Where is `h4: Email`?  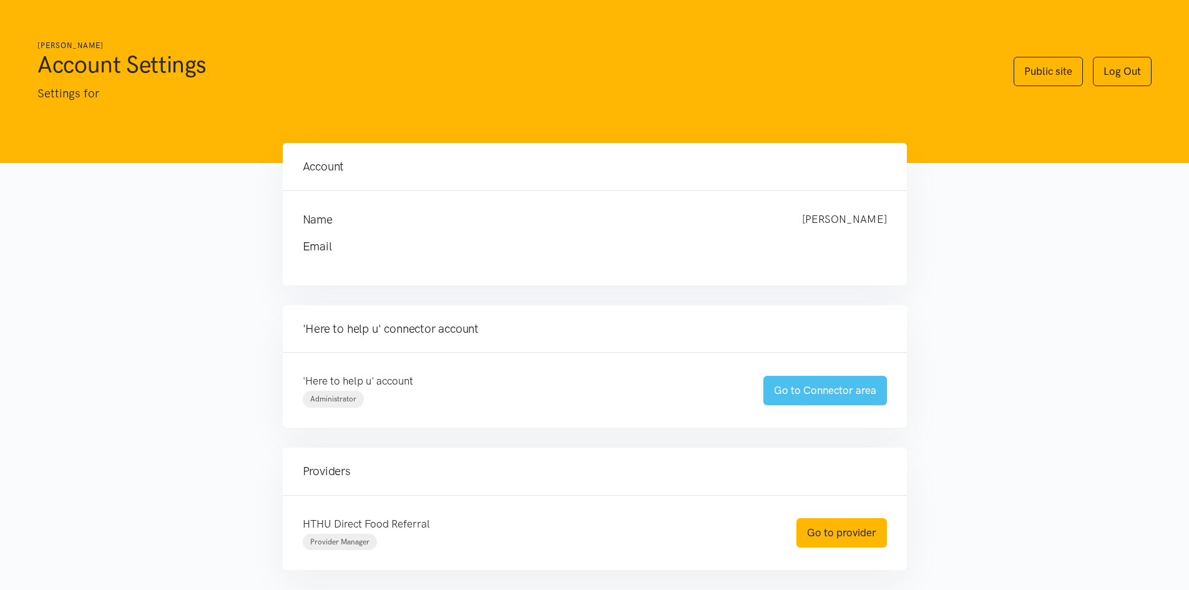 h4: Email is located at coordinates (582, 246).